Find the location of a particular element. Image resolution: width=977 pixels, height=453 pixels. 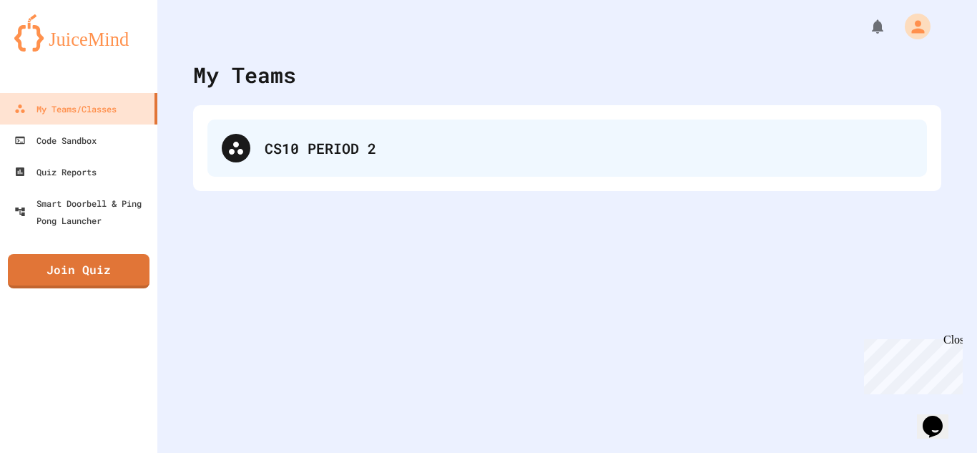

div: Chat with us now!Close is located at coordinates (52, 48).